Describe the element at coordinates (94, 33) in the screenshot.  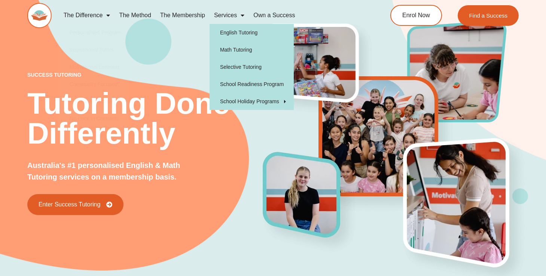
I see `a: Personalised Program` at that location.